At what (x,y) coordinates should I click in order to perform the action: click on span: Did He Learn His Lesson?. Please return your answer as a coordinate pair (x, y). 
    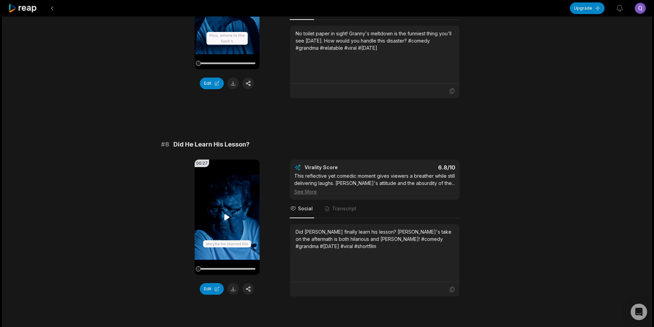
    Looking at the image, I should click on (211, 144).